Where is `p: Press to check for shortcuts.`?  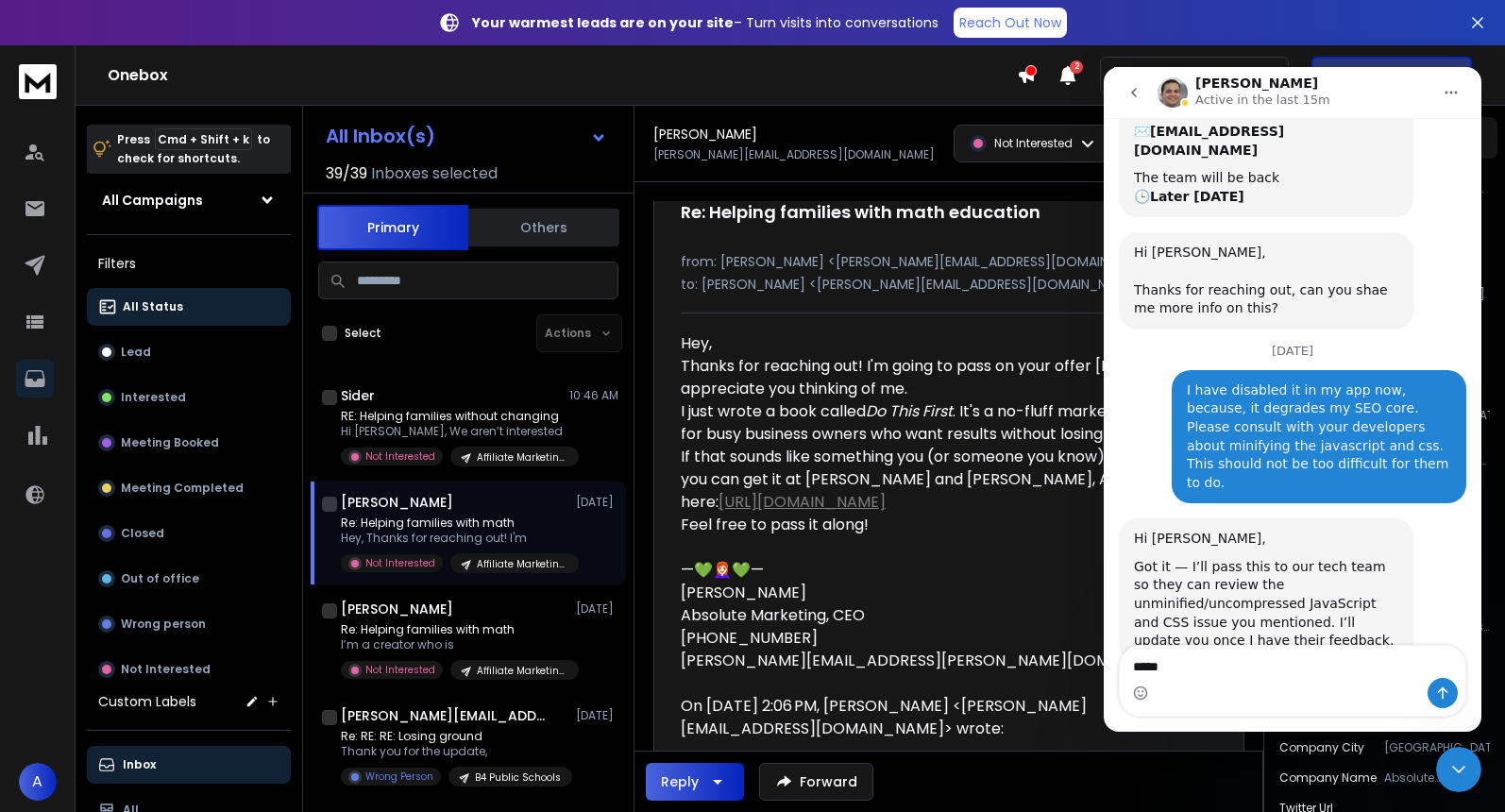 p: Press to check for shortcuts. is located at coordinates (194, 149).